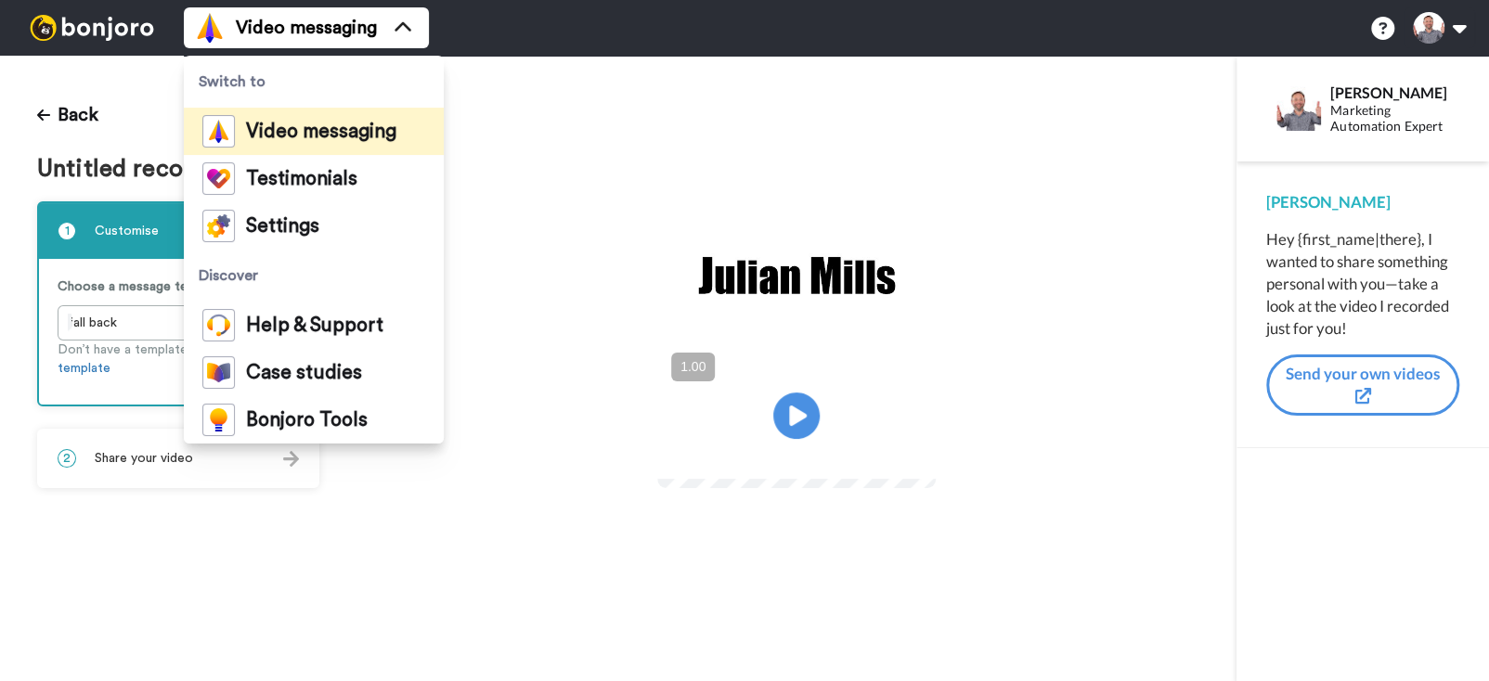 The image size is (1489, 681). Describe the element at coordinates (314, 226) in the screenshot. I see `a: Settings` at that location.